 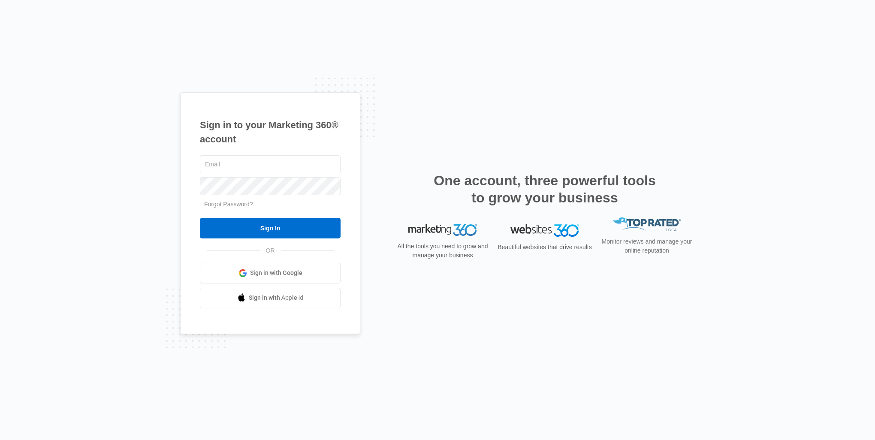 I want to click on p: Monitor reviews and manage your online reputation, so click(x=647, y=253).